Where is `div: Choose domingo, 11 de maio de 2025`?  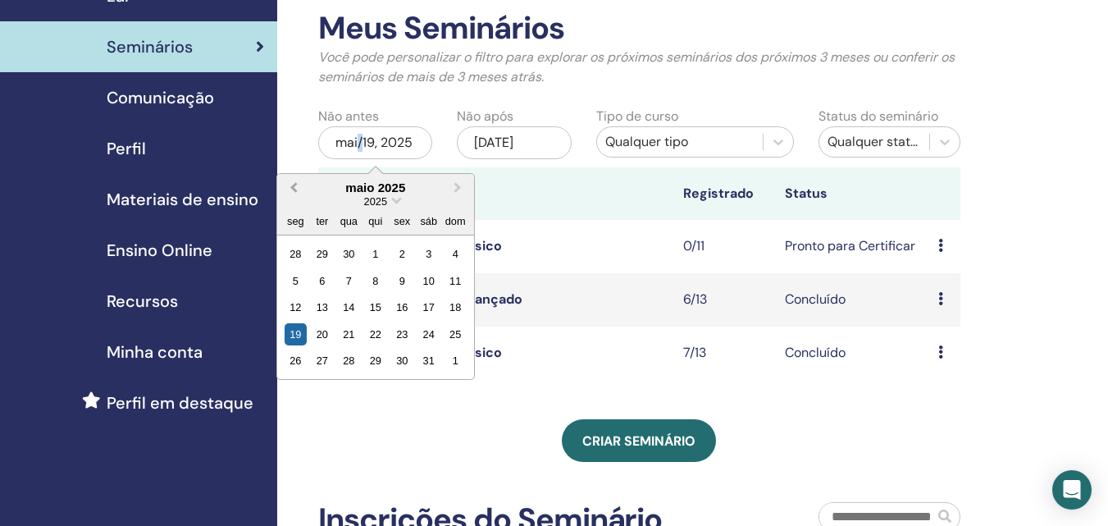
div: Choose domingo, 11 de maio de 2025 is located at coordinates (455, 280).